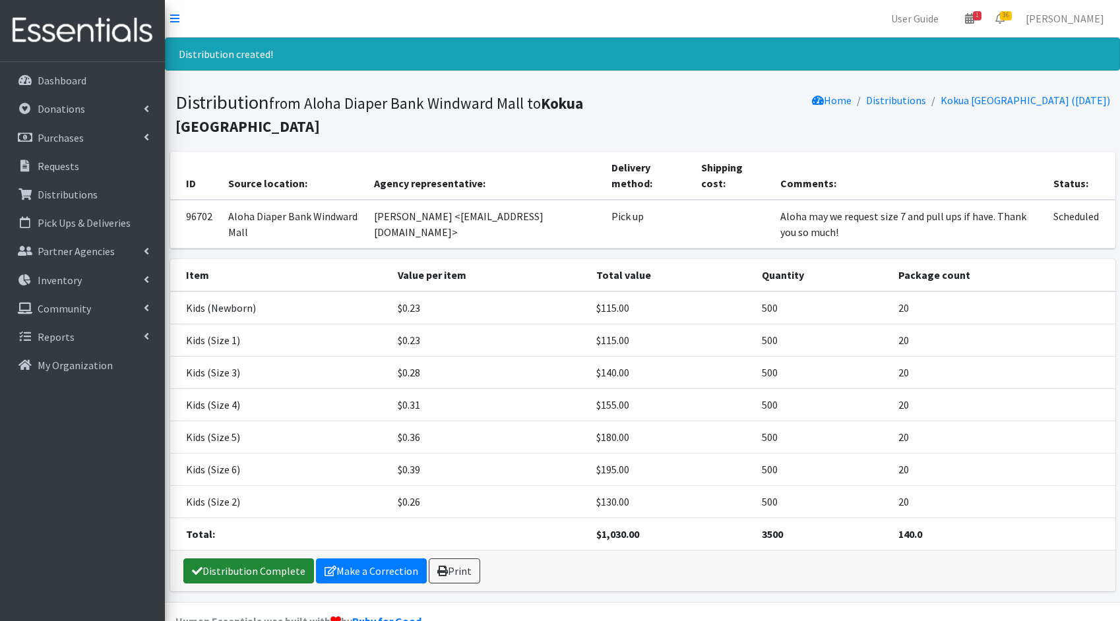 This screenshot has height=621, width=1120. Describe the element at coordinates (280, 308) in the screenshot. I see `td: Kids (Newborn)` at that location.